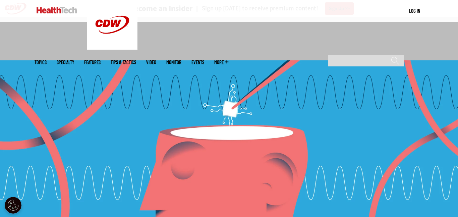  Describe the element at coordinates (198, 62) in the screenshot. I see `a: Events` at that location.